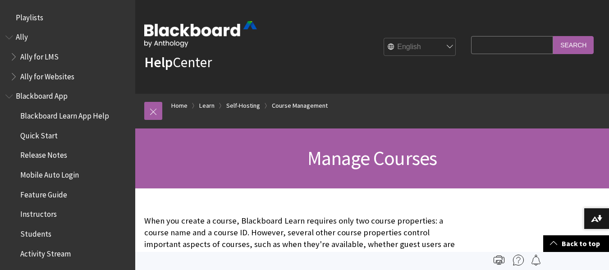  Describe the element at coordinates (372, 158) in the screenshot. I see `span: Manage Courses` at that location.